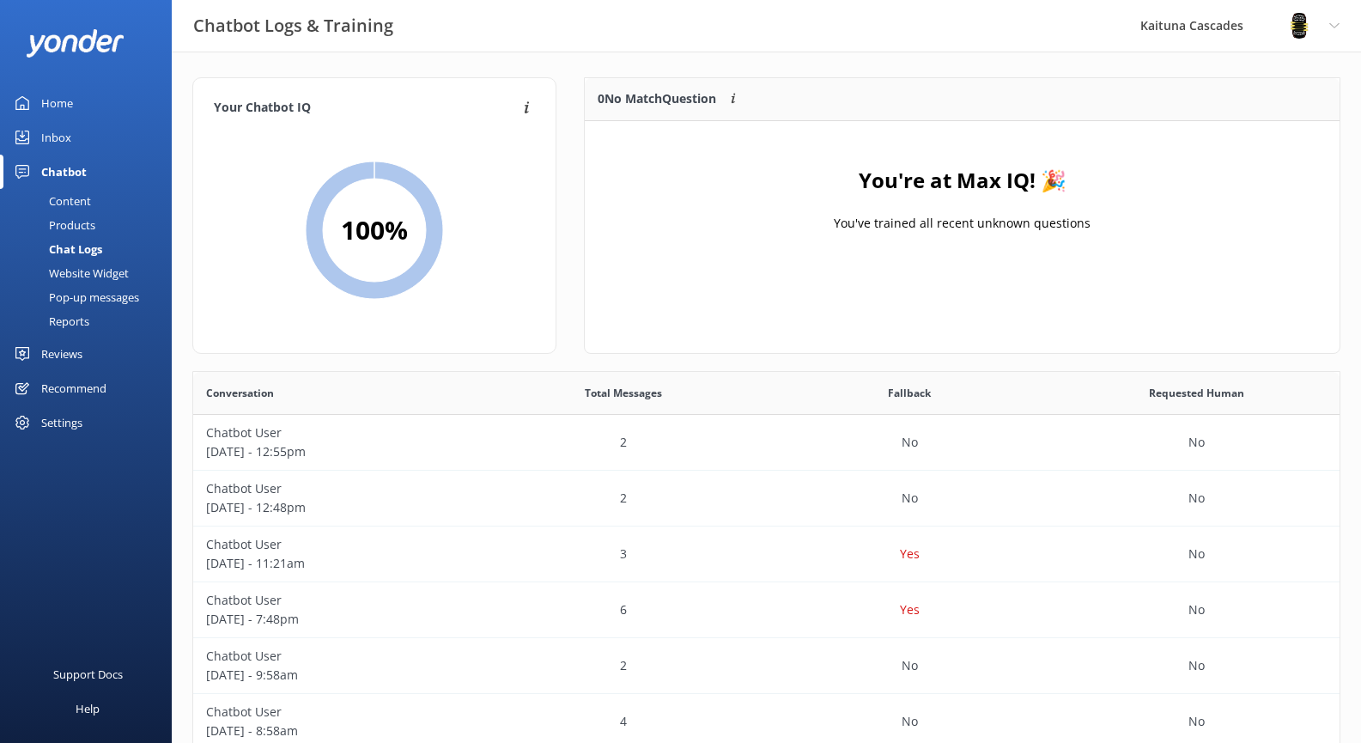 Image resolution: width=1361 pixels, height=743 pixels. Describe the element at coordinates (56, 137) in the screenshot. I see `div: Inbox` at that location.